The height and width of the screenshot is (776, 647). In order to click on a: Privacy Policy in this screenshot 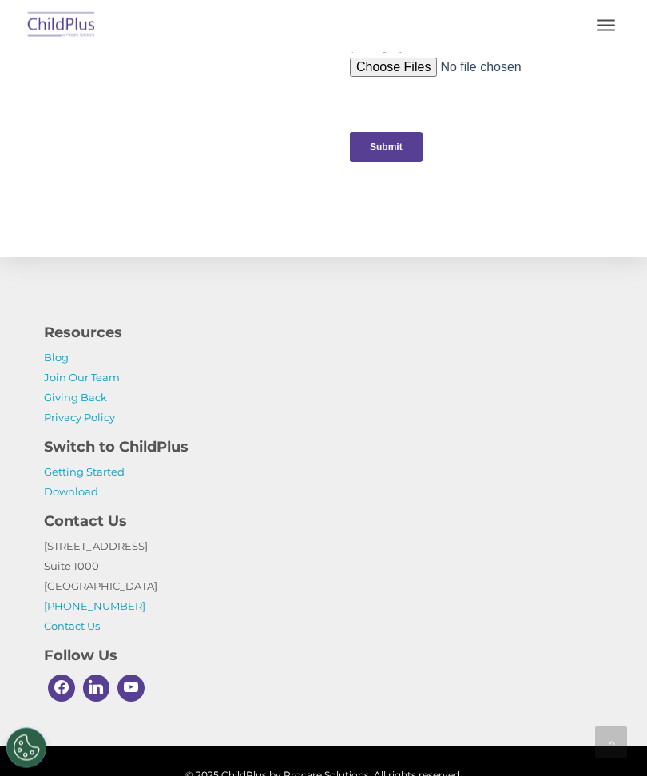, I will do `click(79, 418)`.